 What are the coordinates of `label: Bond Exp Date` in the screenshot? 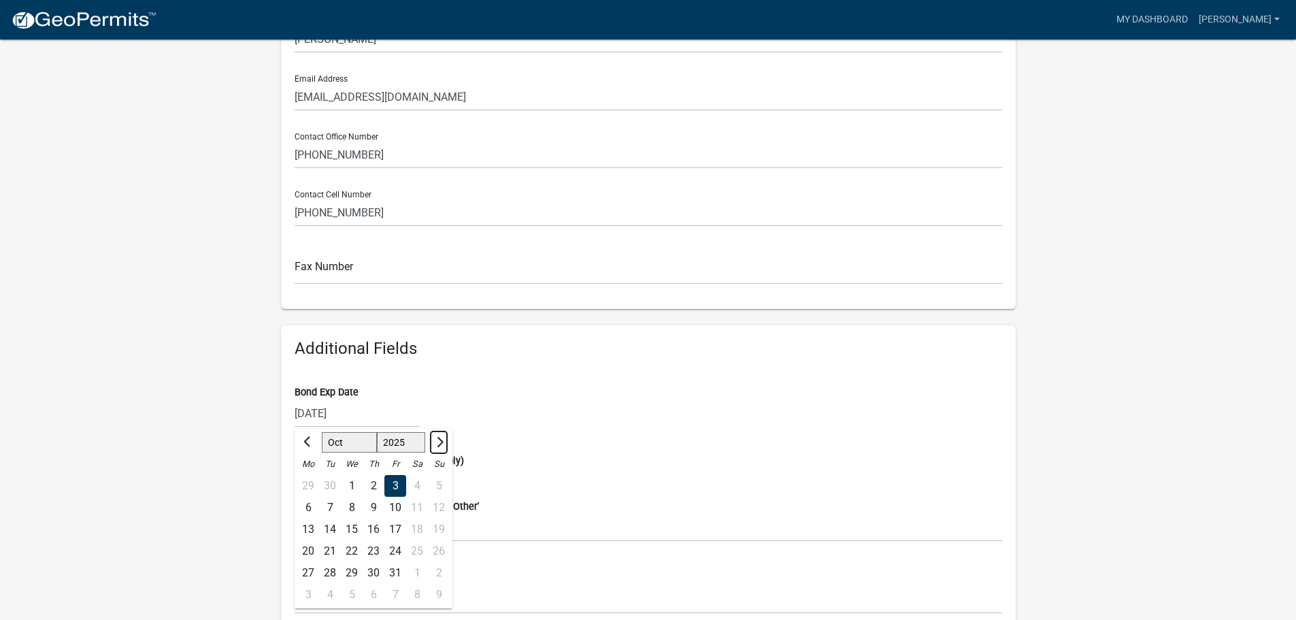 It's located at (327, 393).